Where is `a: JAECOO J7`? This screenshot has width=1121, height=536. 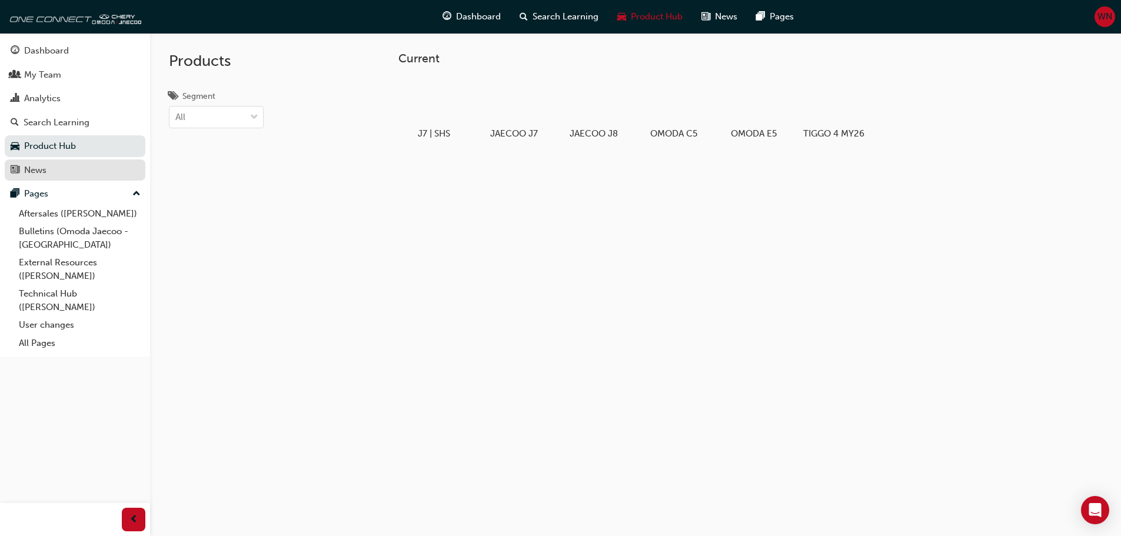 a: JAECOO J7 is located at coordinates (514, 109).